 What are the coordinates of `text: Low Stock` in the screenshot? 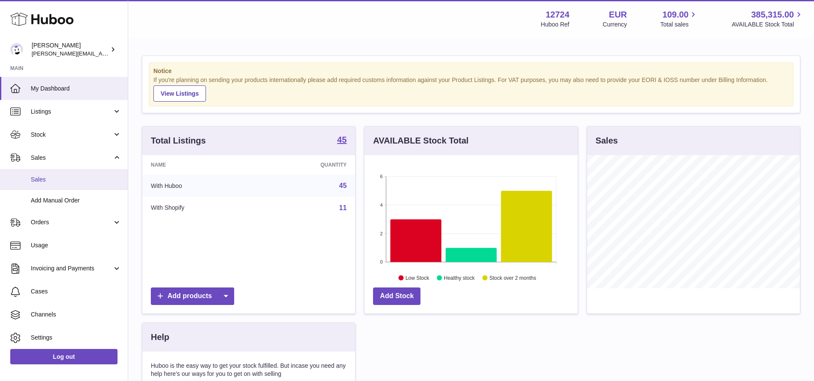 It's located at (417, 278).